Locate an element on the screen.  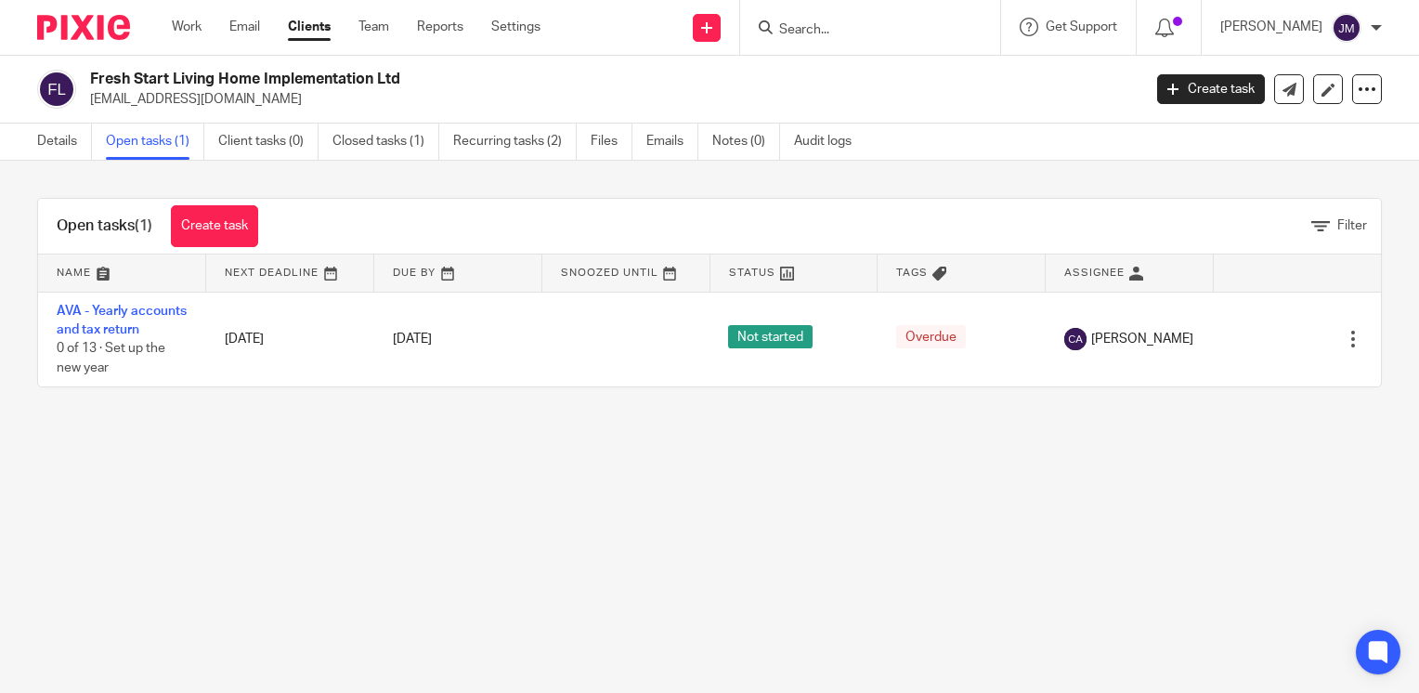
a: Notes (0) is located at coordinates (746, 141).